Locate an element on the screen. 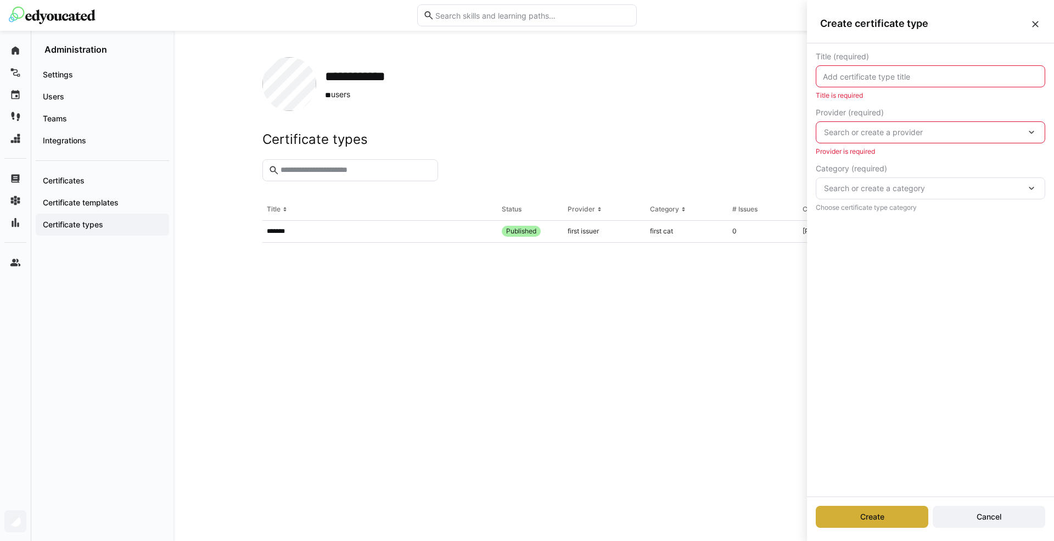 Image resolution: width=1054 pixels, height=541 pixels. div: Category is located at coordinates (664, 209).